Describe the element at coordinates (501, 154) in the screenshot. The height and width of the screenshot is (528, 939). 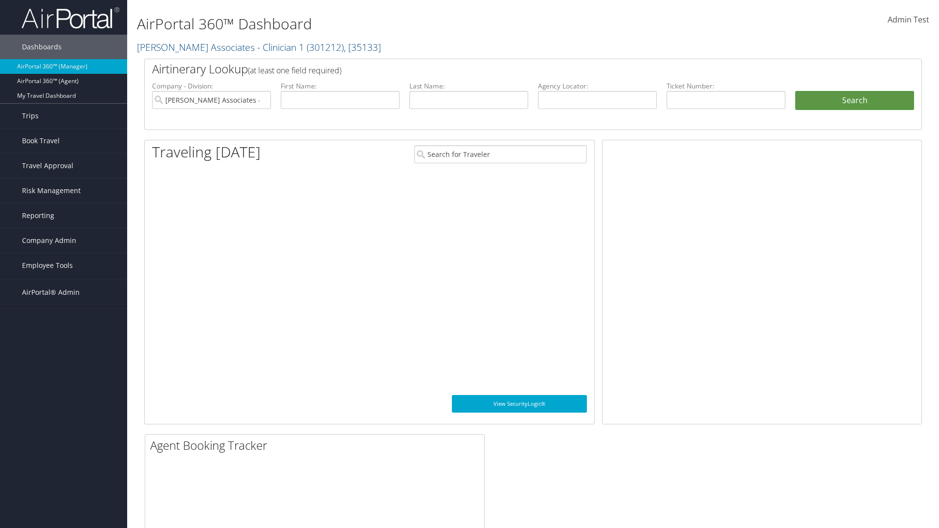
I see `input: Search for Traveler` at that location.